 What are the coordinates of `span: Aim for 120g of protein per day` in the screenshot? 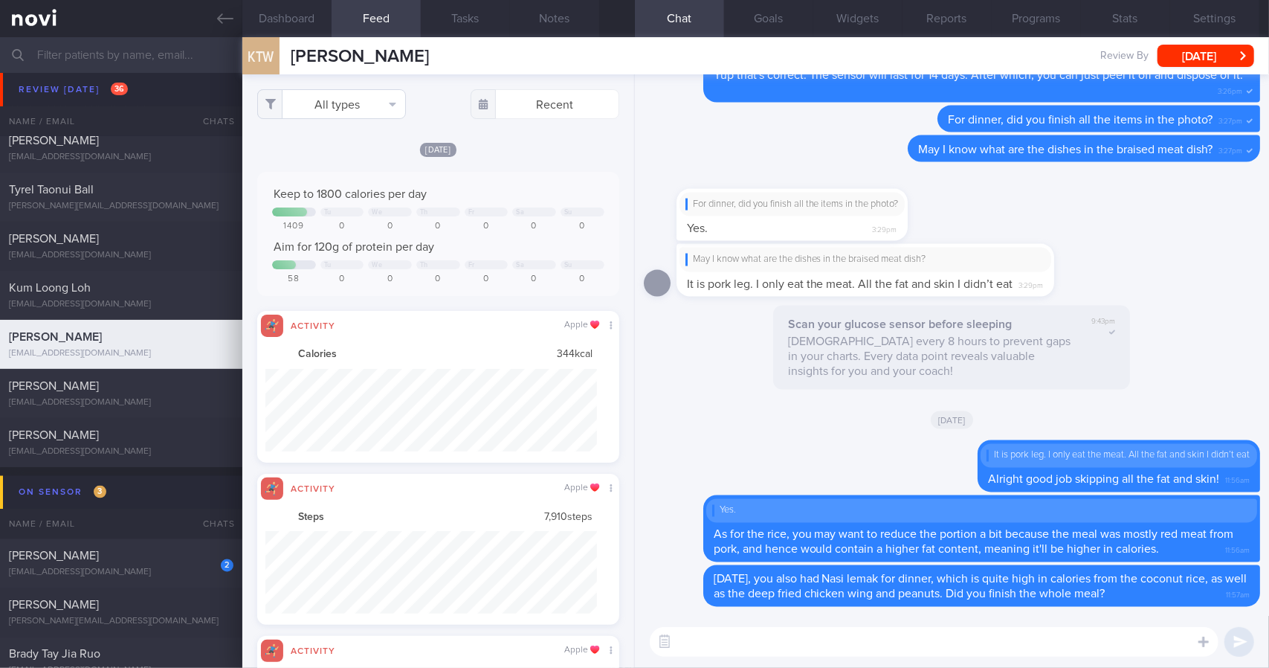 It's located at (354, 247).